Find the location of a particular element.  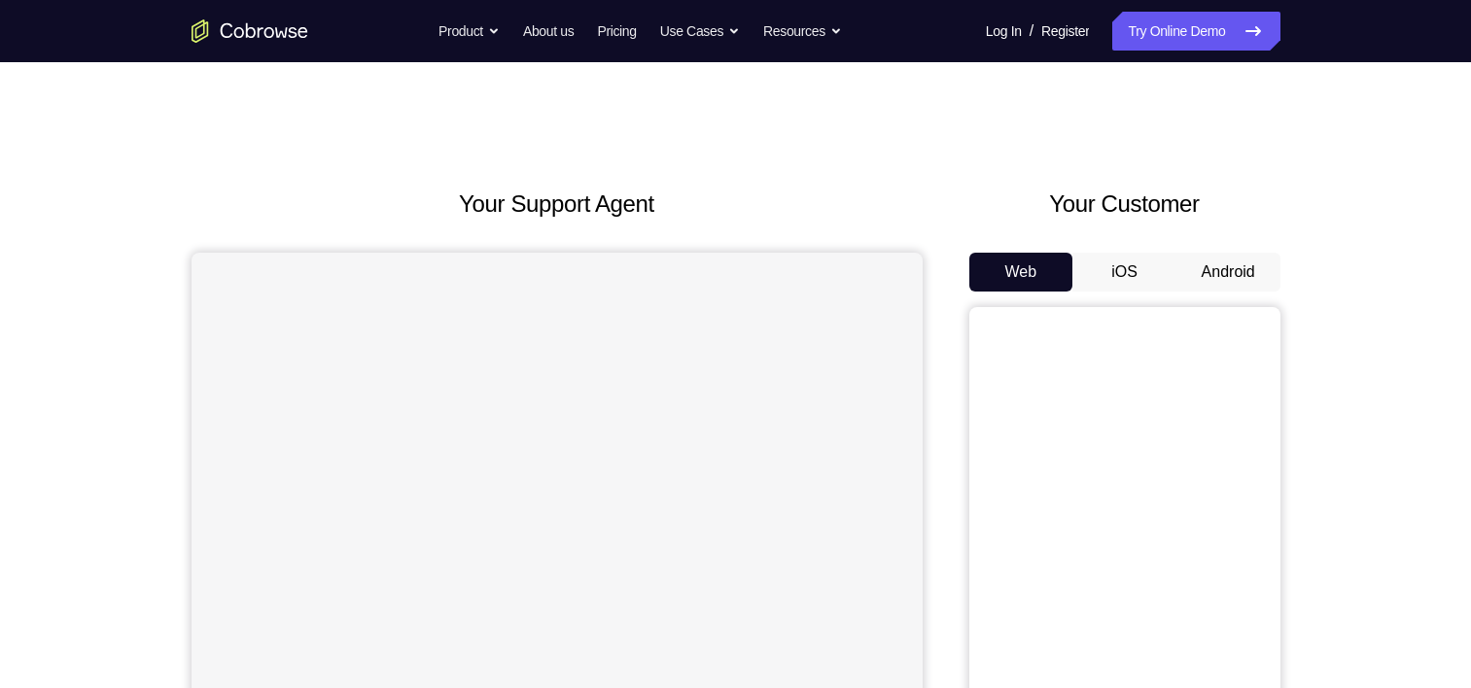

h2: Your Customer is located at coordinates (1125, 204).